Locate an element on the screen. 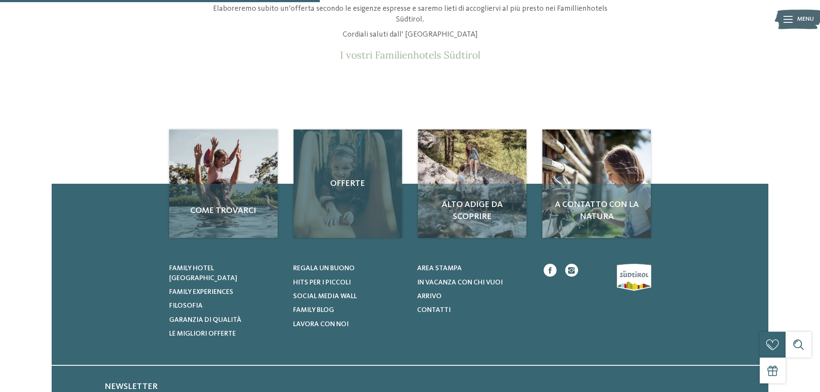 Image resolution: width=820 pixels, height=392 pixels. a: Richiesta Come trovarci is located at coordinates (223, 184).